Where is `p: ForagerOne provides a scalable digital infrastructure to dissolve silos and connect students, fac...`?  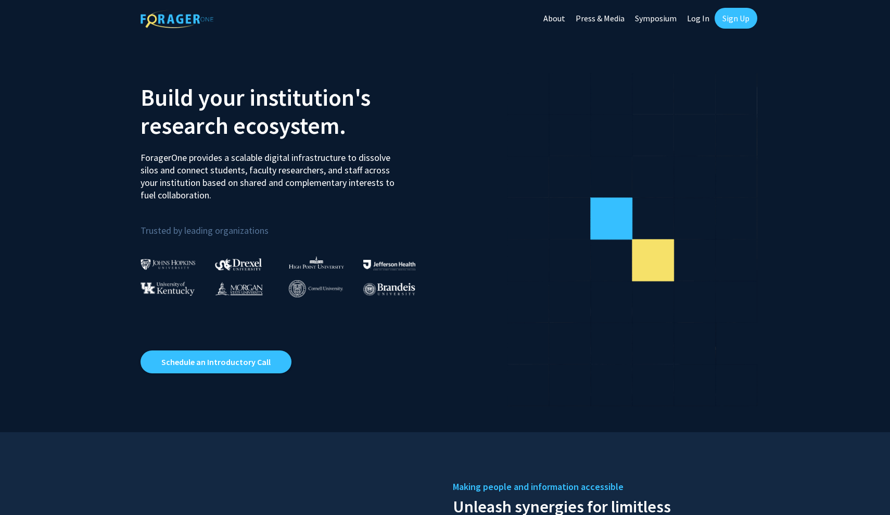 p: ForagerOne provides a scalable digital infrastructure to dissolve silos and connect students, fac... is located at coordinates (271, 172).